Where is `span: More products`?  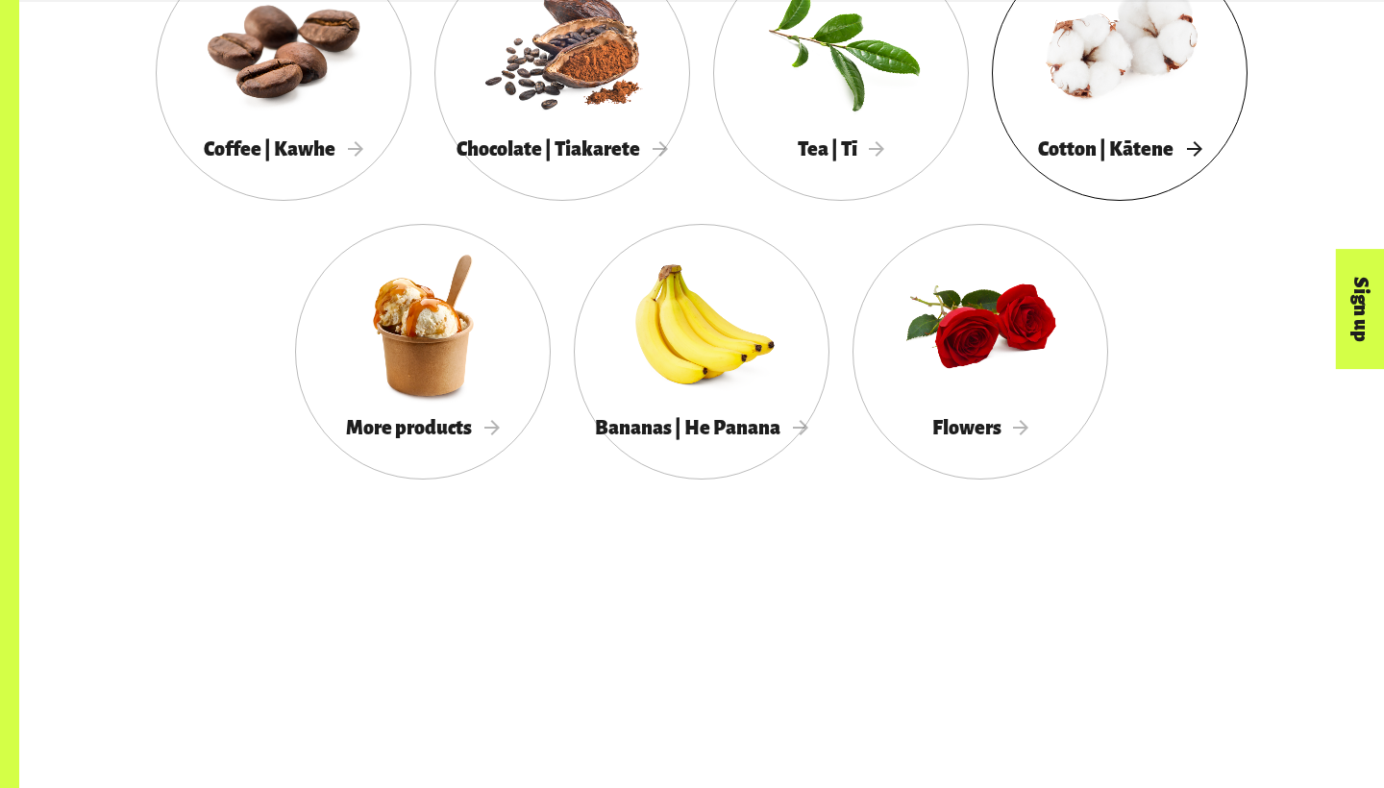 span: More products is located at coordinates (423, 428).